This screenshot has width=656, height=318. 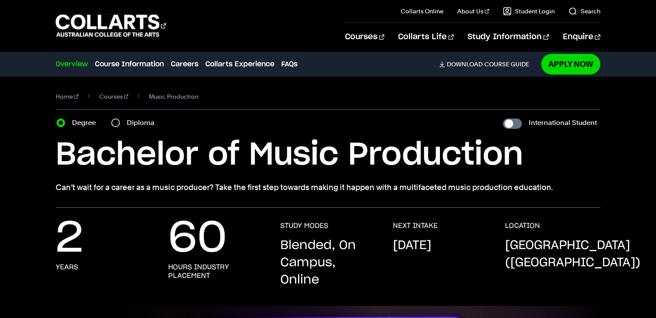 I want to click on a: DownloadCourse Guide, so click(x=488, y=64).